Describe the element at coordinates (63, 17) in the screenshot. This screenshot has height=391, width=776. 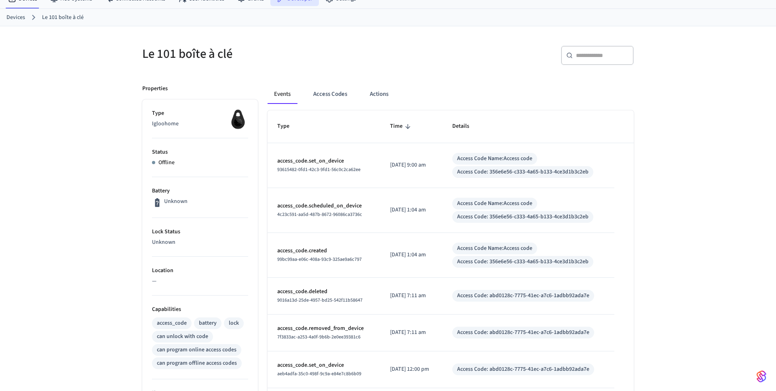
I see `a: Le 101 boîte à clé` at that location.